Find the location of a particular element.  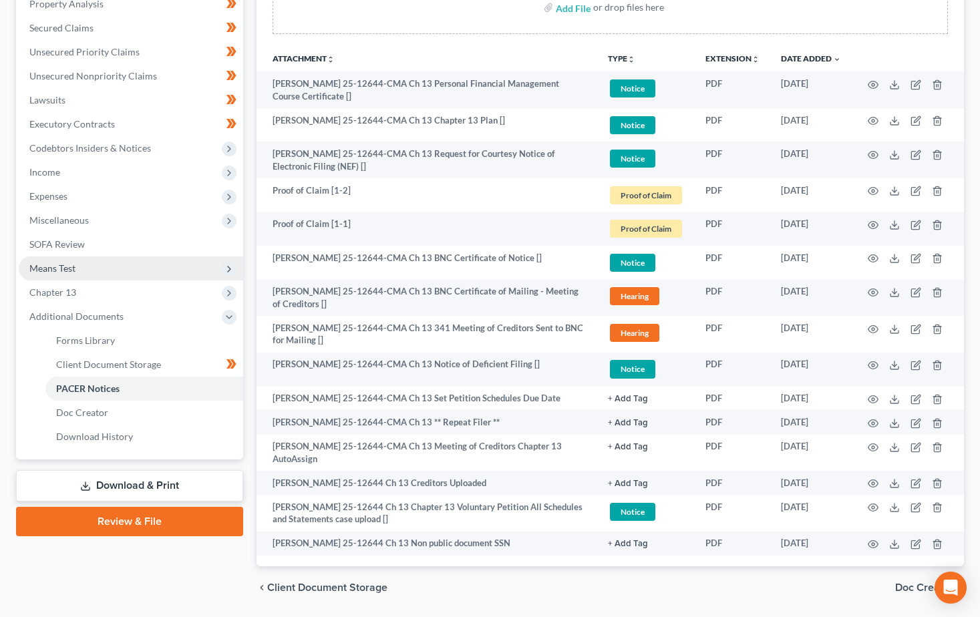

span: Codebtors Insiders & Notices is located at coordinates (90, 148).